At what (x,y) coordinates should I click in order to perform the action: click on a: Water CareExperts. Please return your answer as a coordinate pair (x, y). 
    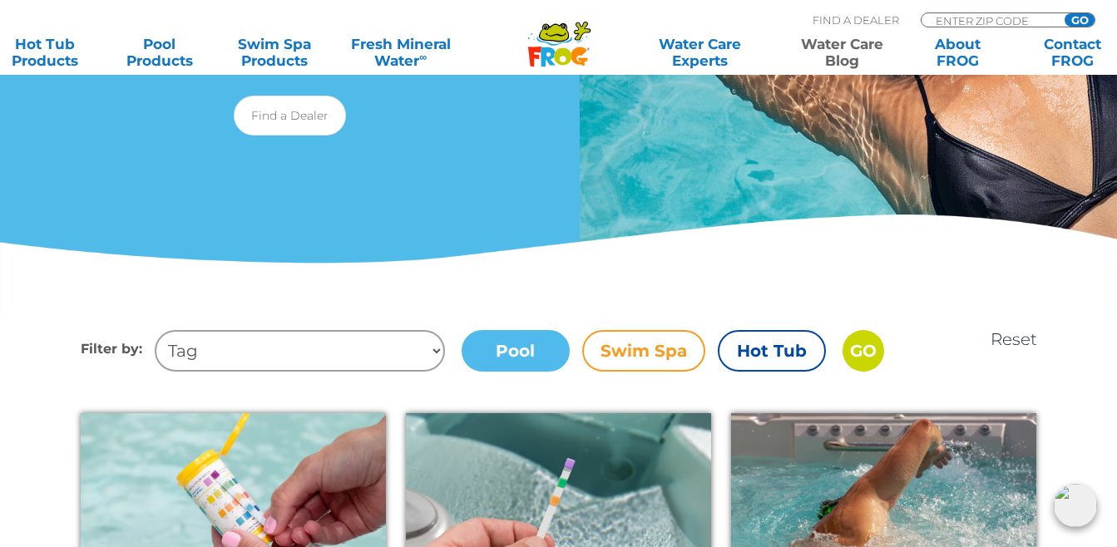
    Looking at the image, I should click on (699, 52).